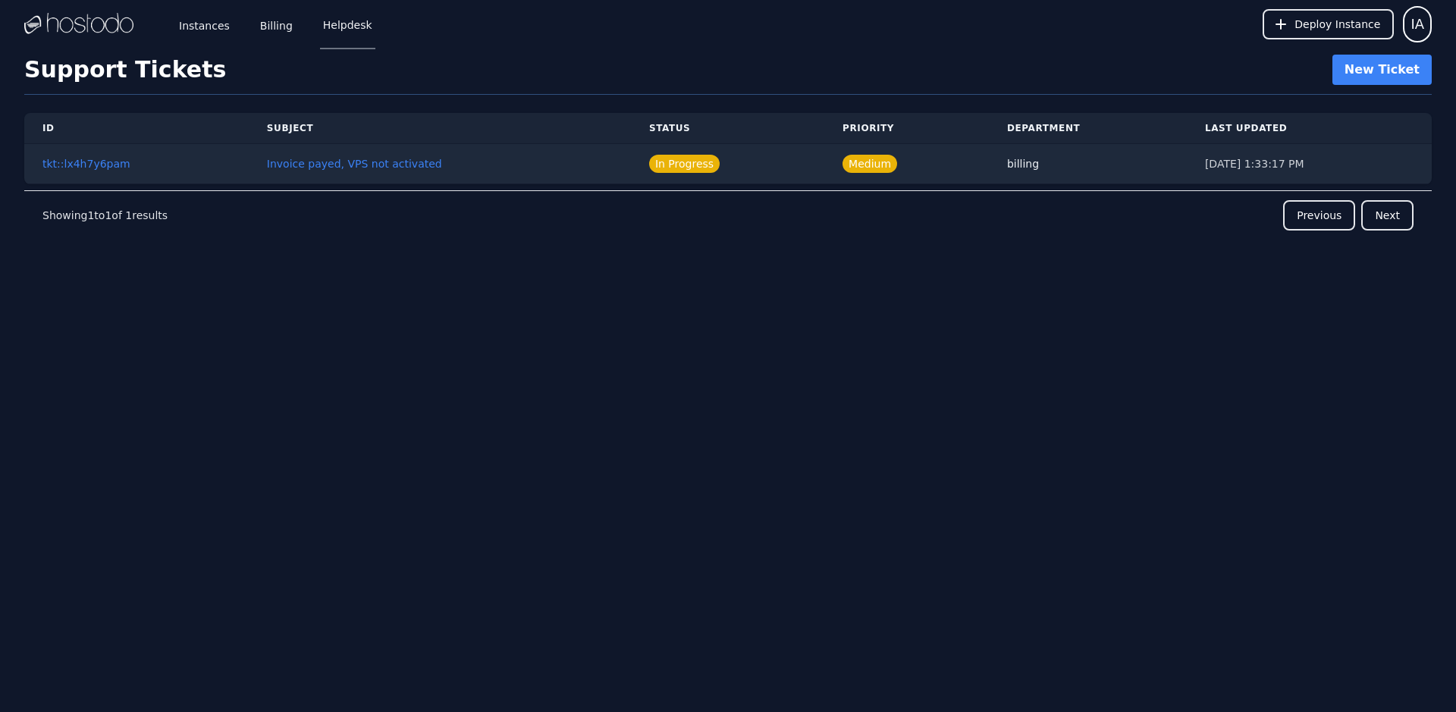 This screenshot has width=1456, height=712. Describe the element at coordinates (1387, 215) in the screenshot. I see `button: Next` at that location.